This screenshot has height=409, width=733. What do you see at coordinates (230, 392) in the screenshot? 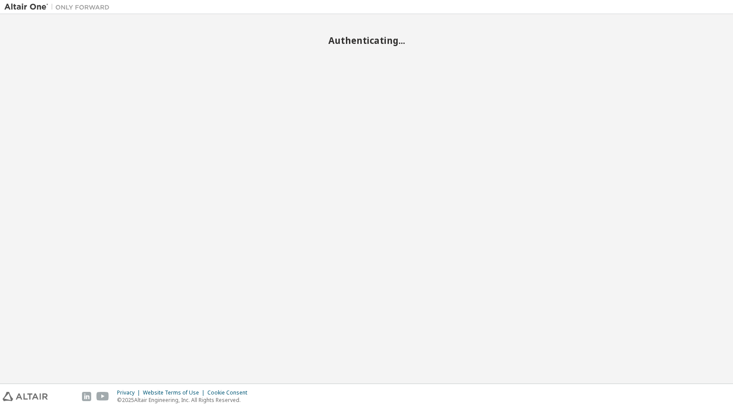
I see `div: Cookie Consent` at bounding box center [230, 392].